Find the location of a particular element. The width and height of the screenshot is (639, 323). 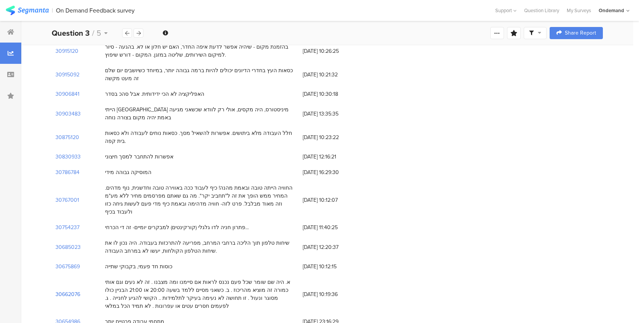

div: כסאות העץ בחדרי הדיונים יכולים להיות ברמה גבוהה יותר, במיוחד כשיושבים יום שלם זה מעט מקשה is located at coordinates (200, 75).